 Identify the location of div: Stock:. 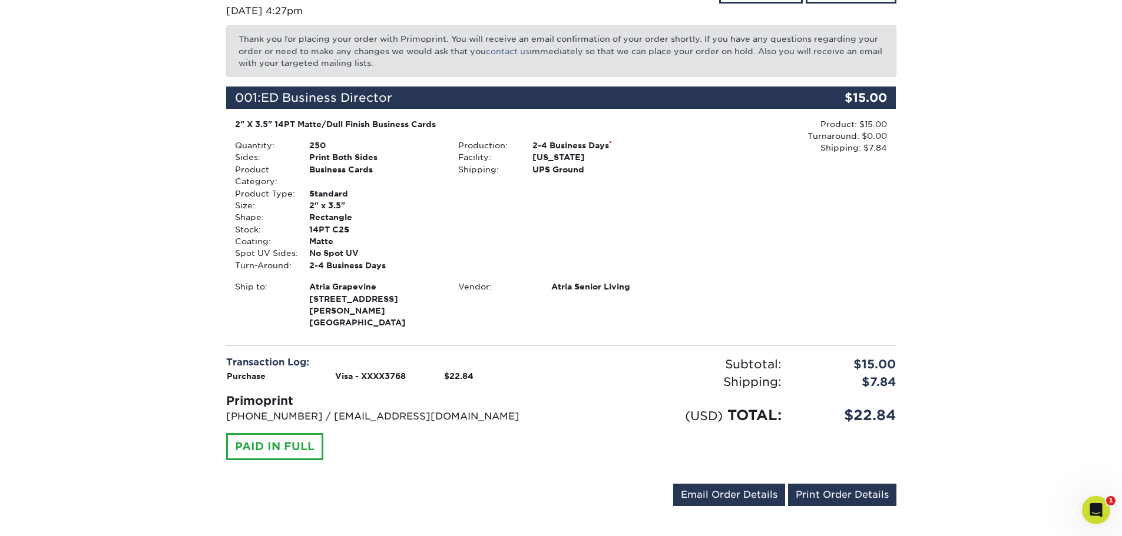
(263, 230).